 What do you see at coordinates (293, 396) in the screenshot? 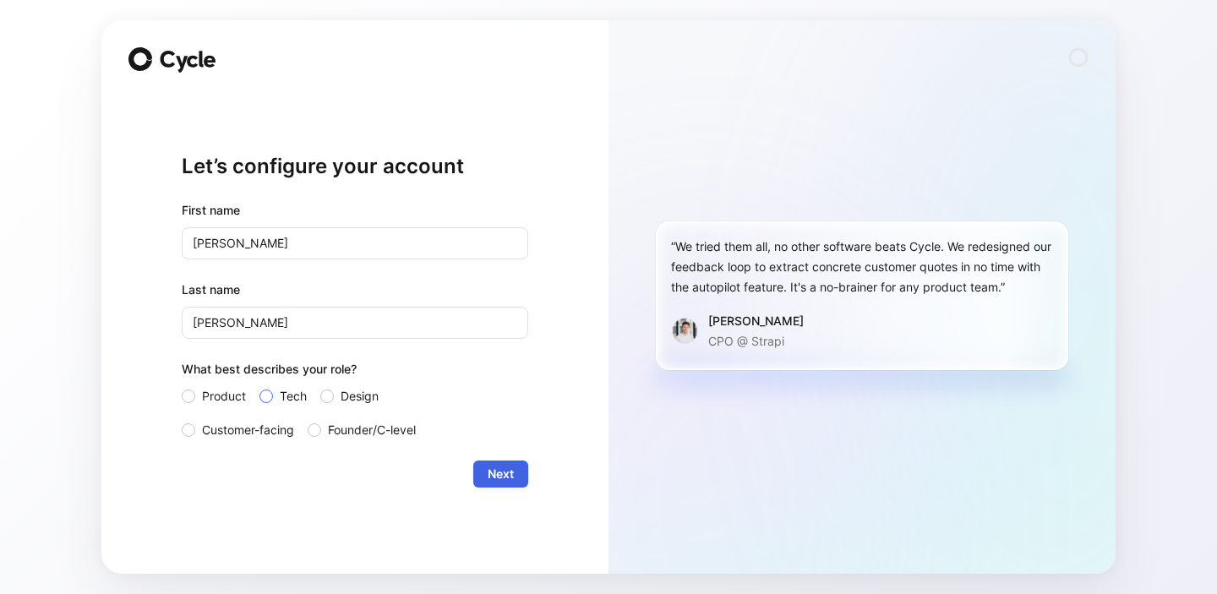
I see `span: Tech` at bounding box center [293, 396].